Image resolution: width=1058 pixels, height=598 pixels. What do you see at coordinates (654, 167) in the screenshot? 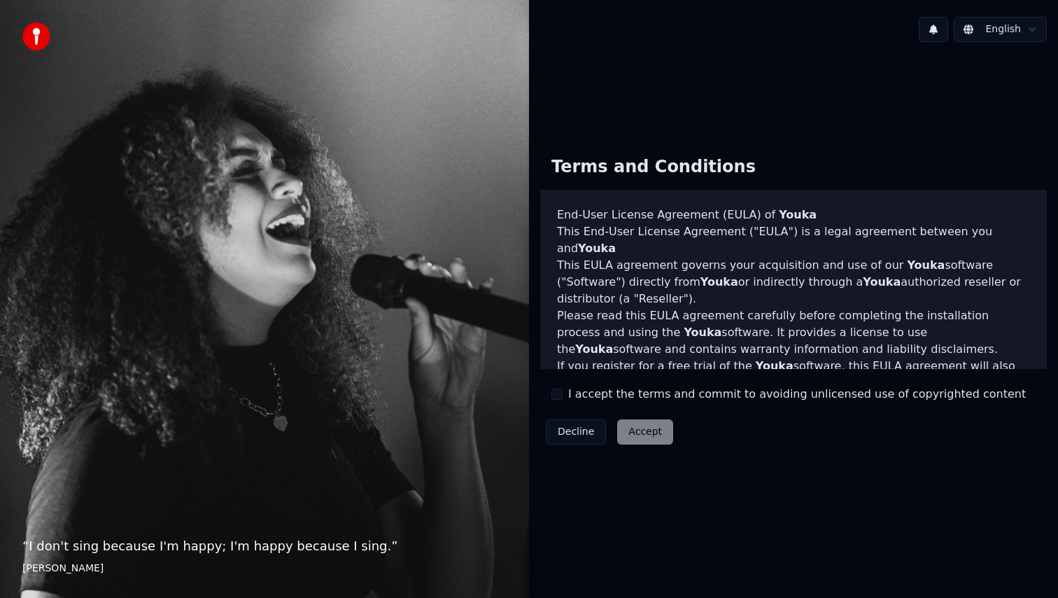
I see `div: Terms and Conditions` at bounding box center [654, 167].